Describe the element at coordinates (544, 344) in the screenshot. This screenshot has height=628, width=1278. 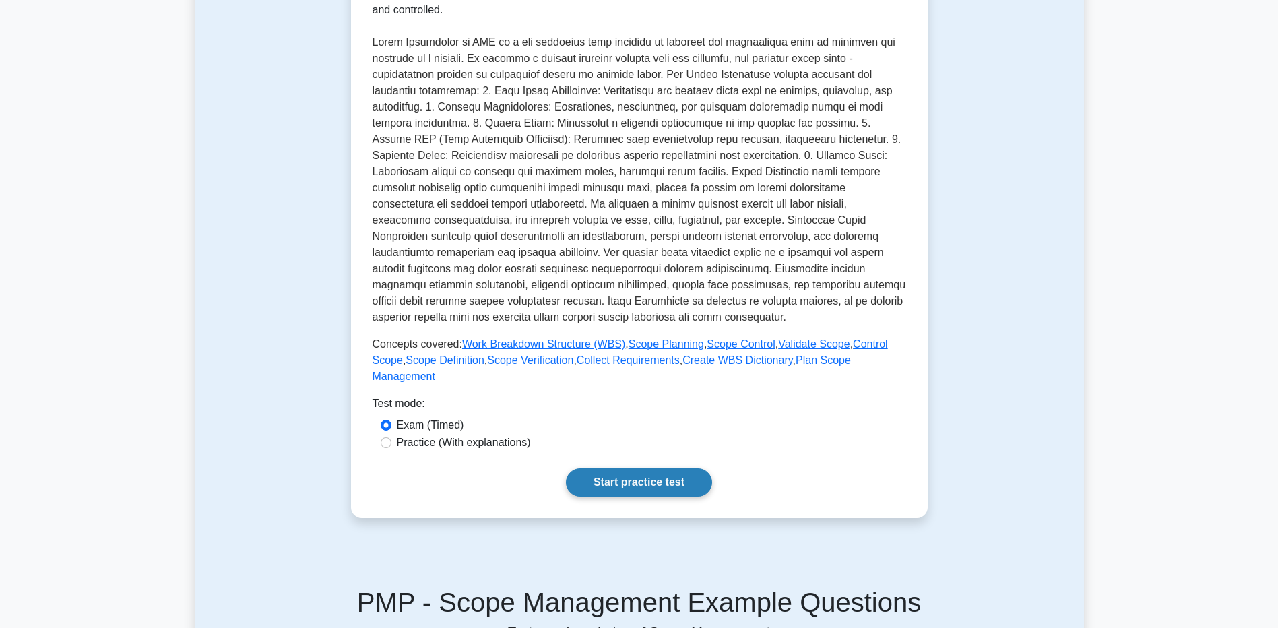
I see `a: Work Breakdown Structure (WBS)` at that location.